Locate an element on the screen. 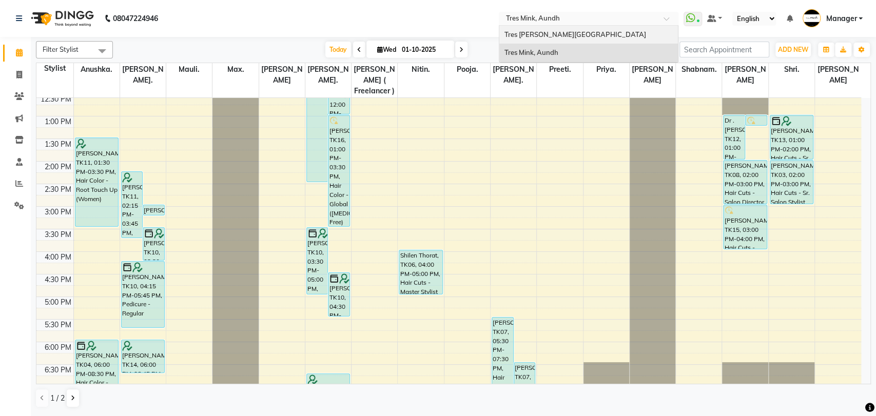 This screenshot has width=876, height=416. span: ADD NEW is located at coordinates (793, 49).